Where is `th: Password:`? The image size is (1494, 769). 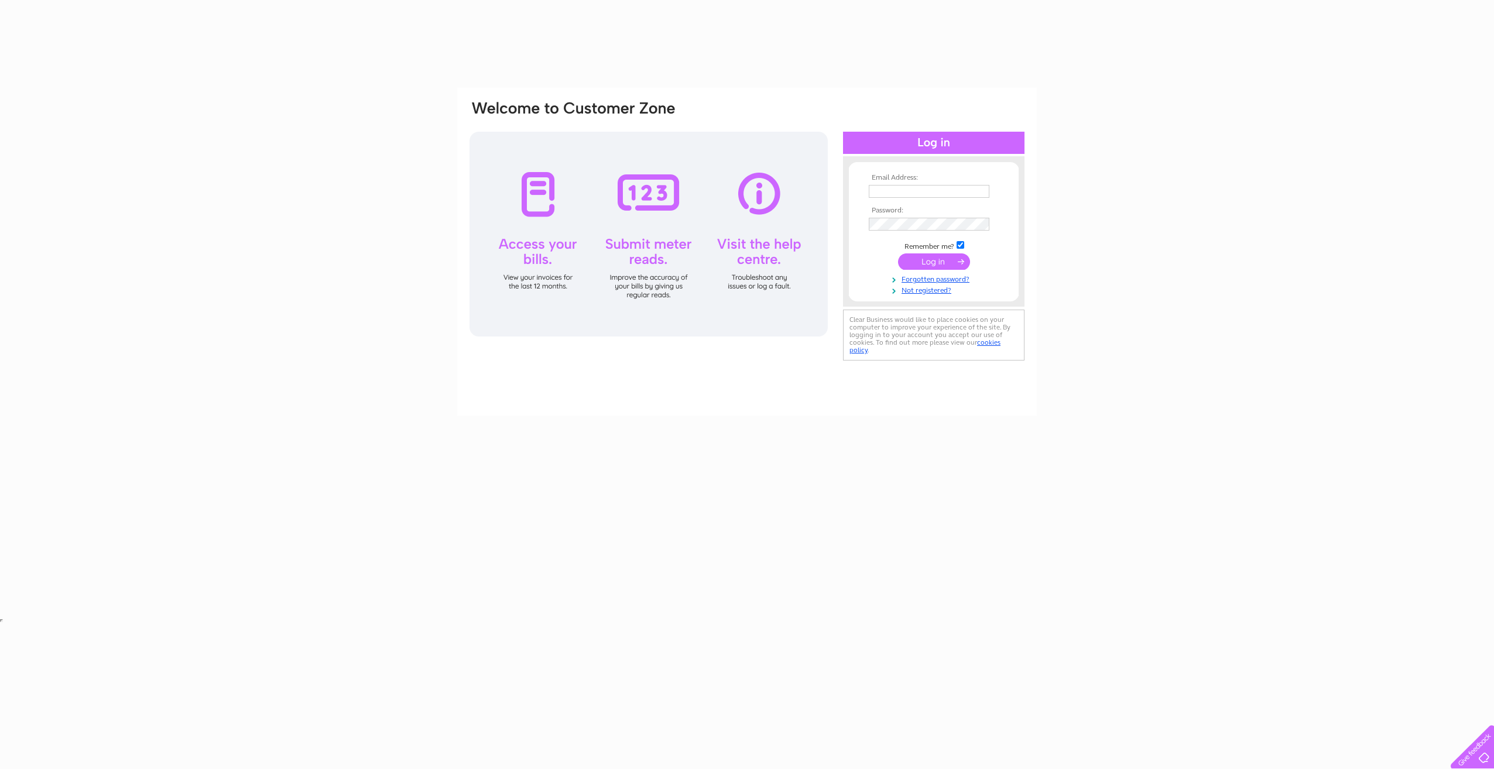
th: Password: is located at coordinates (933, 211).